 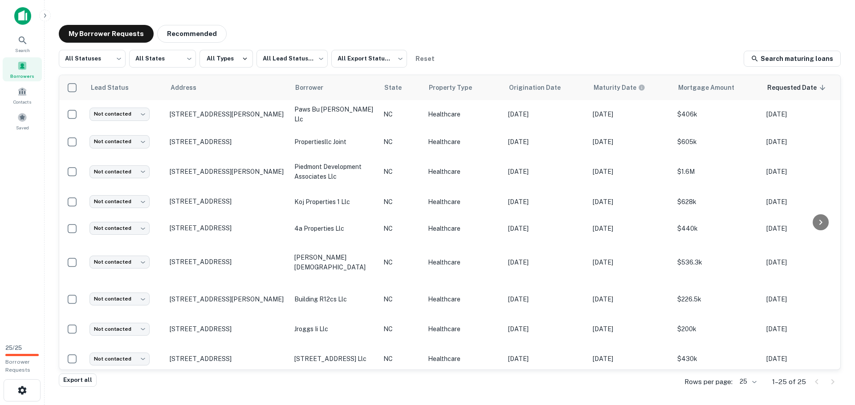 What do you see at coordinates (630, 88) in the screenshot?
I see `th: Maturity dates displayed may be estimated. Please contact the lender for the most accurate maturi...` at bounding box center [630, 88].